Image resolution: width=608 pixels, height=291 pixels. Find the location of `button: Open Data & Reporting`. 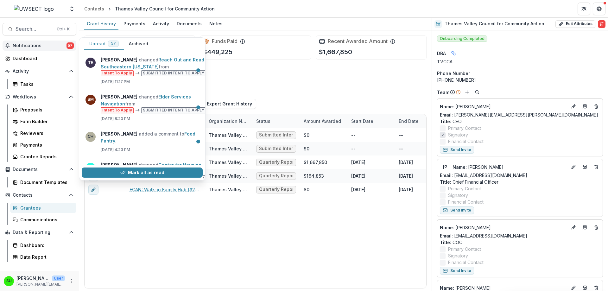

button: Open Data & Reporting is located at coordinates (39, 232).